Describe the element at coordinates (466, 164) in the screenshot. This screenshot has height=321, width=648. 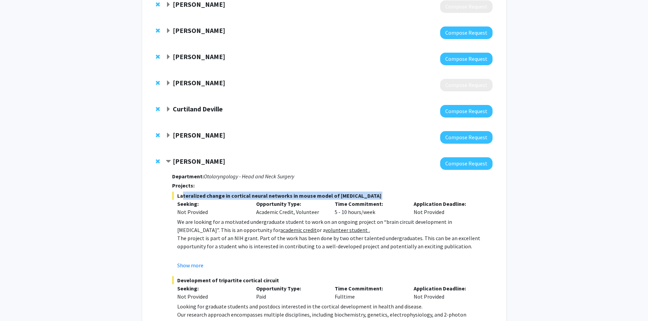
I see `button: Compose Request to Tara Deemyad` at that location.